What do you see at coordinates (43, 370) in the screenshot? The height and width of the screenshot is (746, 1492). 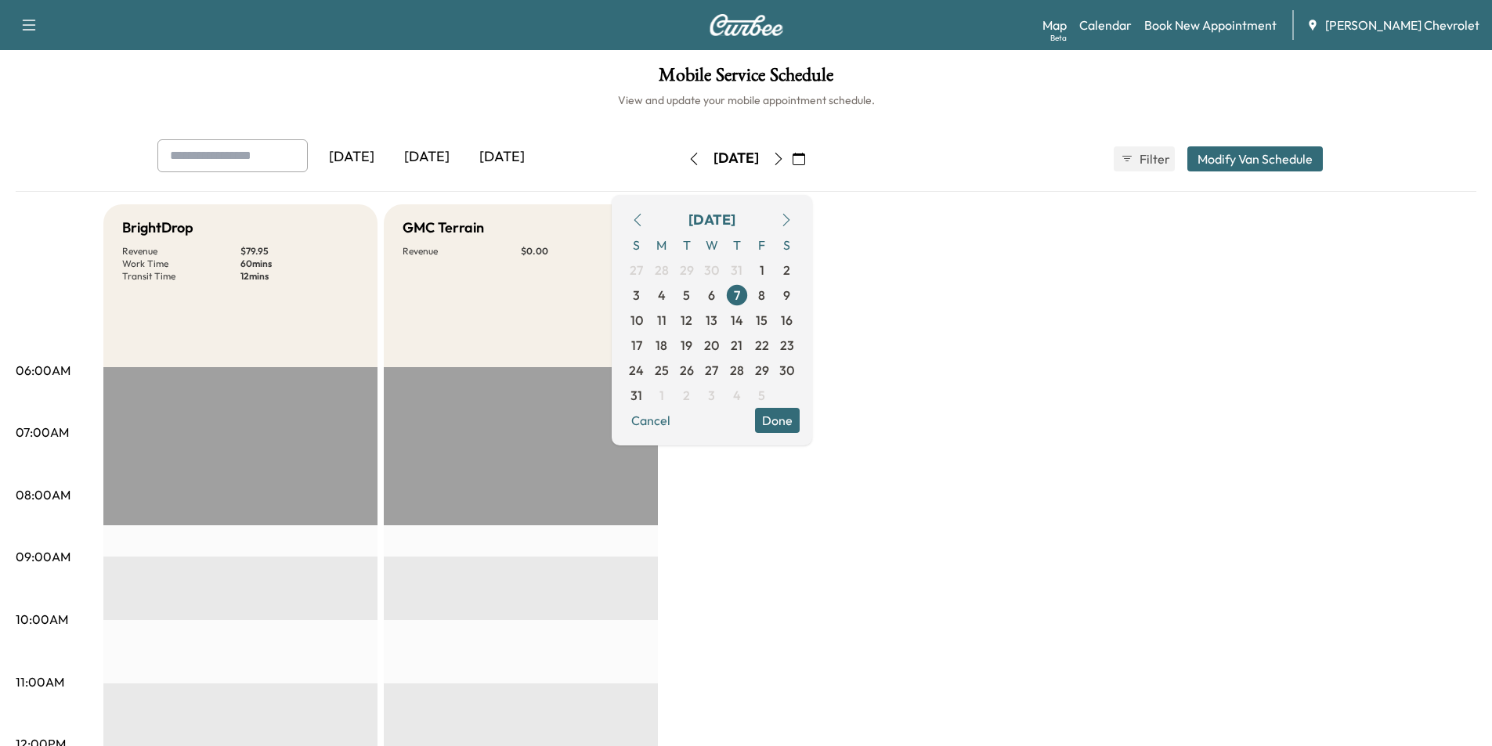 I see `p: 06:00AM` at bounding box center [43, 370].